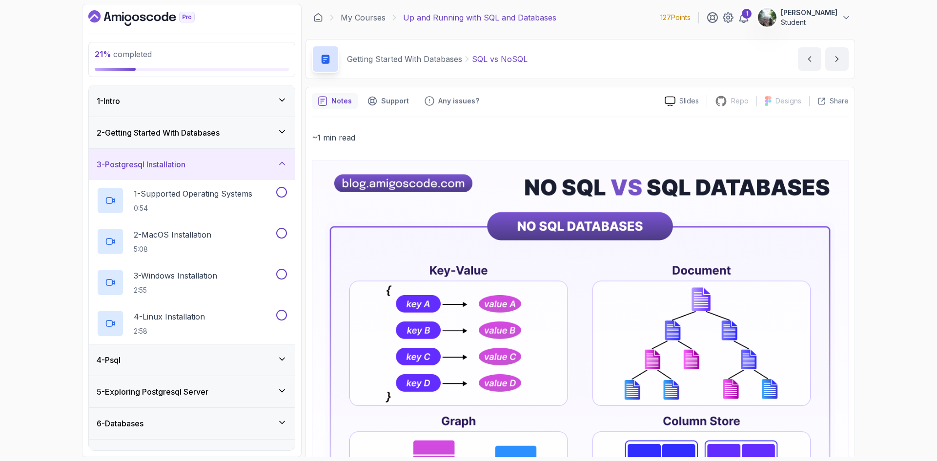  Describe the element at coordinates (192, 323) in the screenshot. I see `button: 4-Linux Installation2:58` at that location.